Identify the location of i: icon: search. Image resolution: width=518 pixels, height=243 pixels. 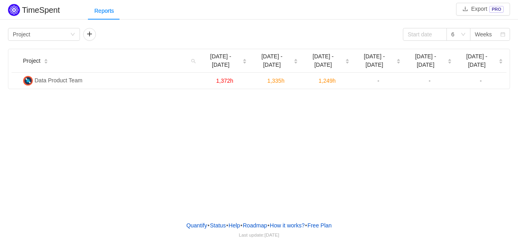
(193, 61).